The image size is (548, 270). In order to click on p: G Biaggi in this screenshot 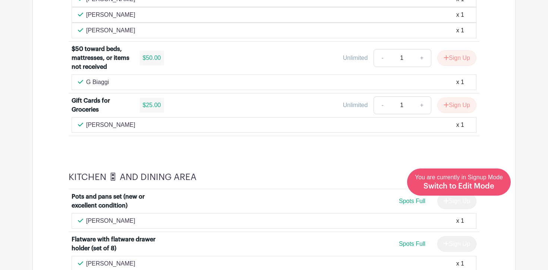, I will do `click(97, 82)`.